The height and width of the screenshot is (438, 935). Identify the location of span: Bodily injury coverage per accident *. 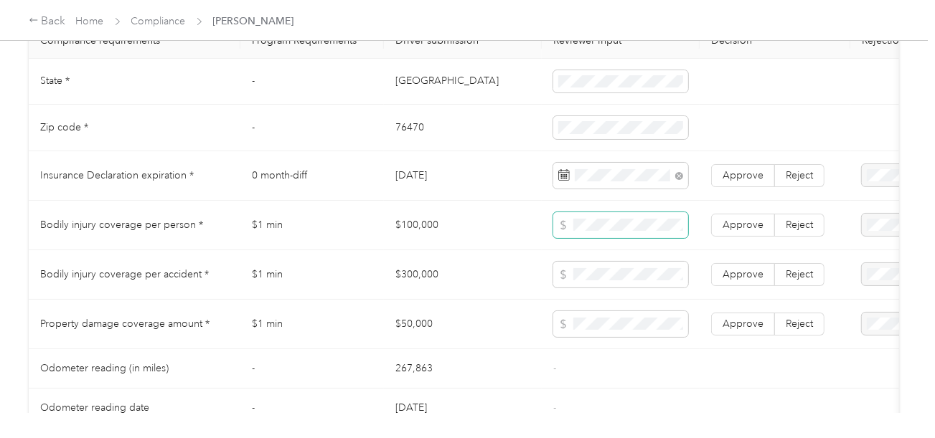
(124, 274).